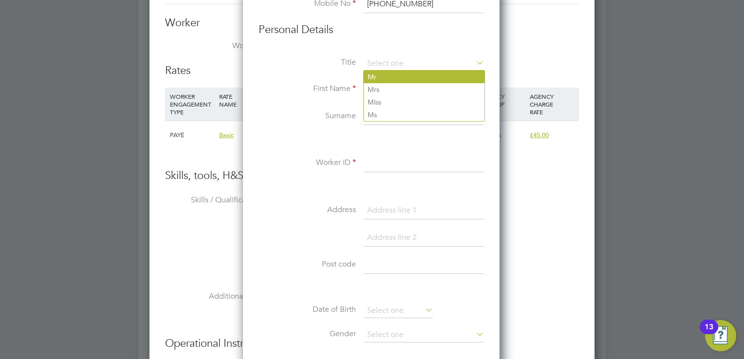 This screenshot has width=744, height=359. I want to click on label: Additional H&S, so click(214, 297).